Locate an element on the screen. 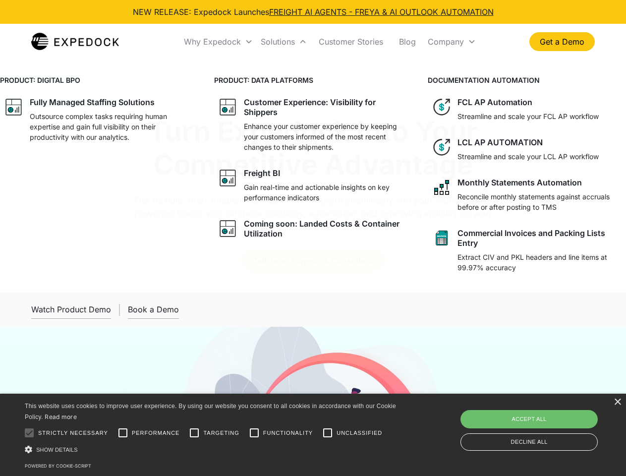 The height and width of the screenshot is (476, 626). div: Monthly Statements Automation is located at coordinates (520, 182).